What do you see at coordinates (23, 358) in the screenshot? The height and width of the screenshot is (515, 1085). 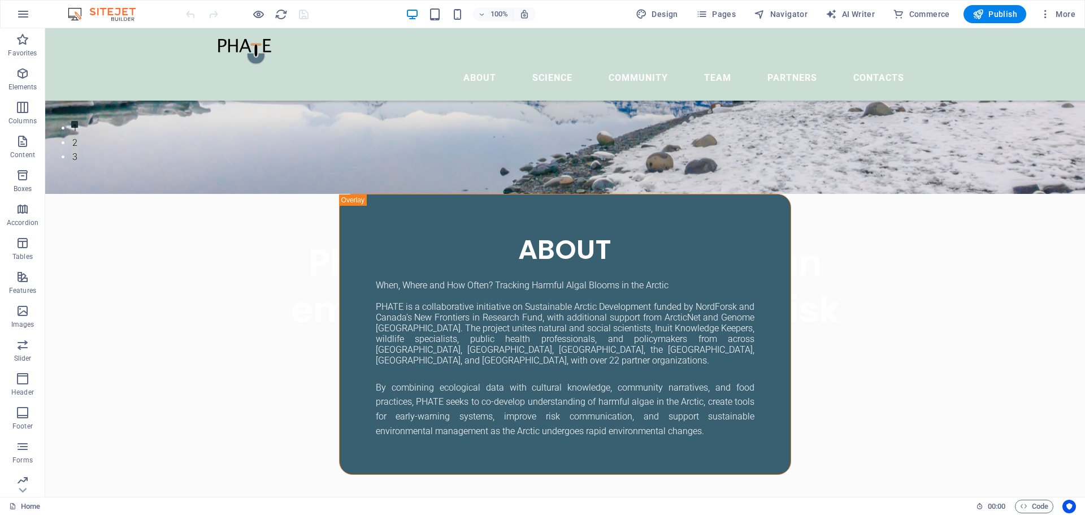 I see `p: Slider` at bounding box center [23, 358].